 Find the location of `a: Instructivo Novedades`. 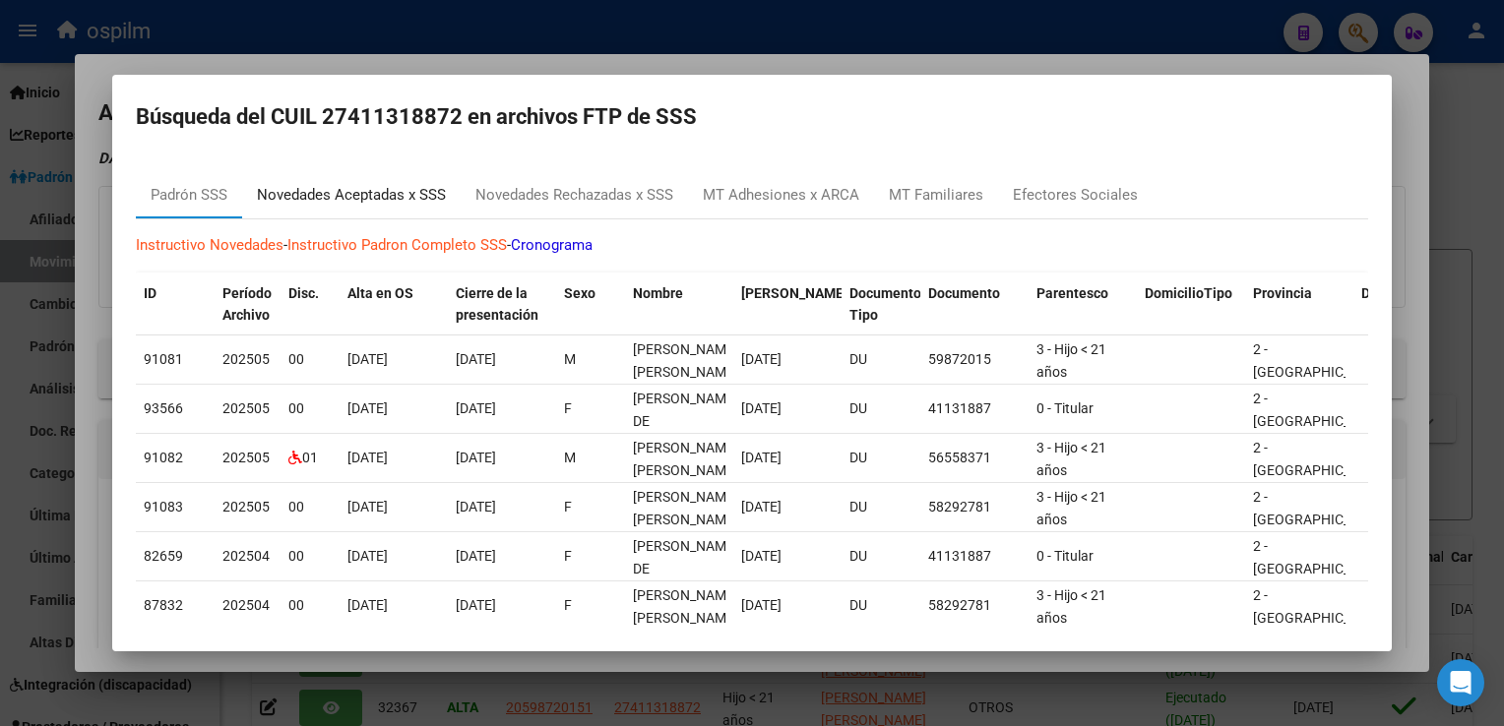

a: Instructivo Novedades is located at coordinates (210, 245).